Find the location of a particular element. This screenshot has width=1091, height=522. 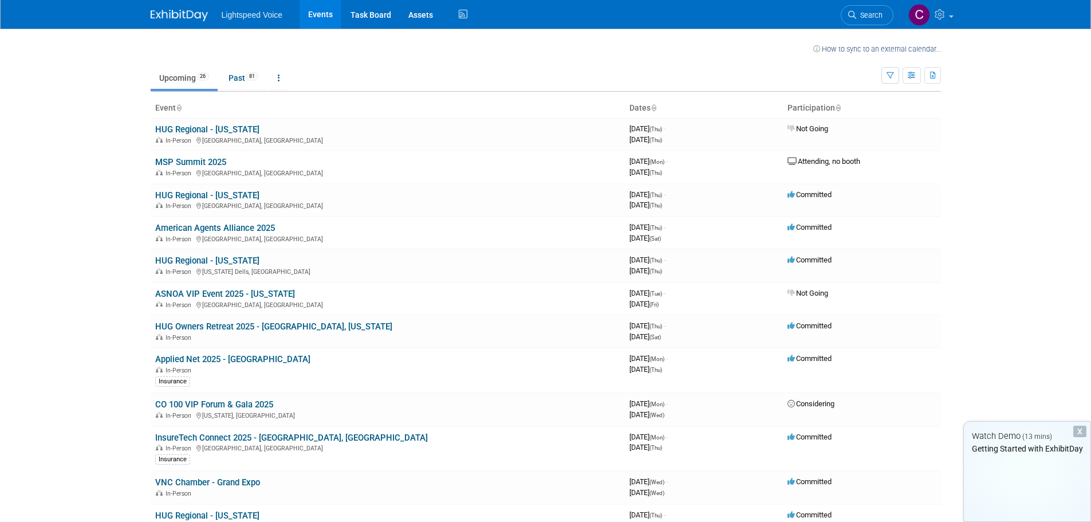

span: 81 is located at coordinates (252, 76).